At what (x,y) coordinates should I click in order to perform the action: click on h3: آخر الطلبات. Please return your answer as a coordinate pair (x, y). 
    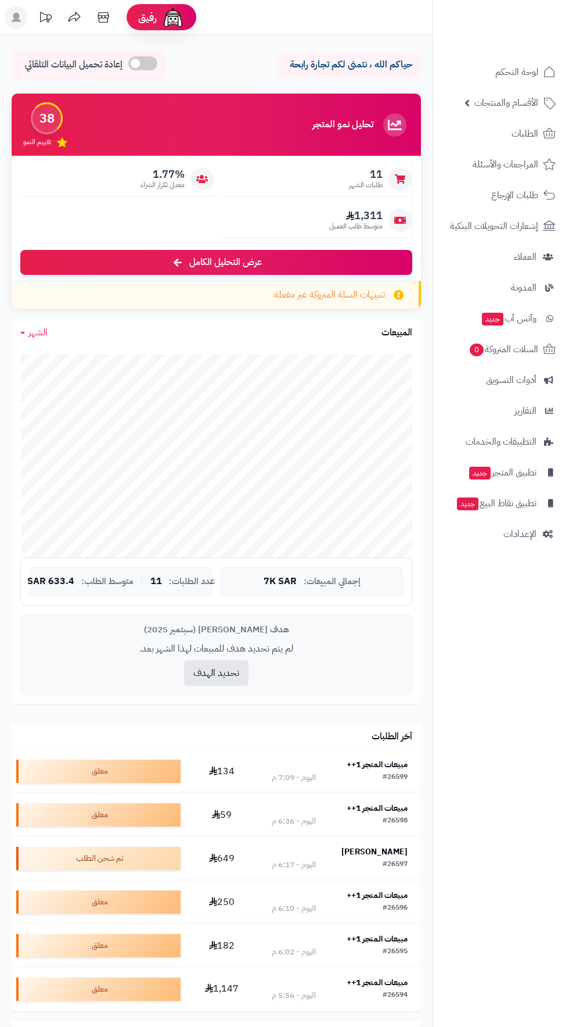
    Looking at the image, I should click on (392, 737).